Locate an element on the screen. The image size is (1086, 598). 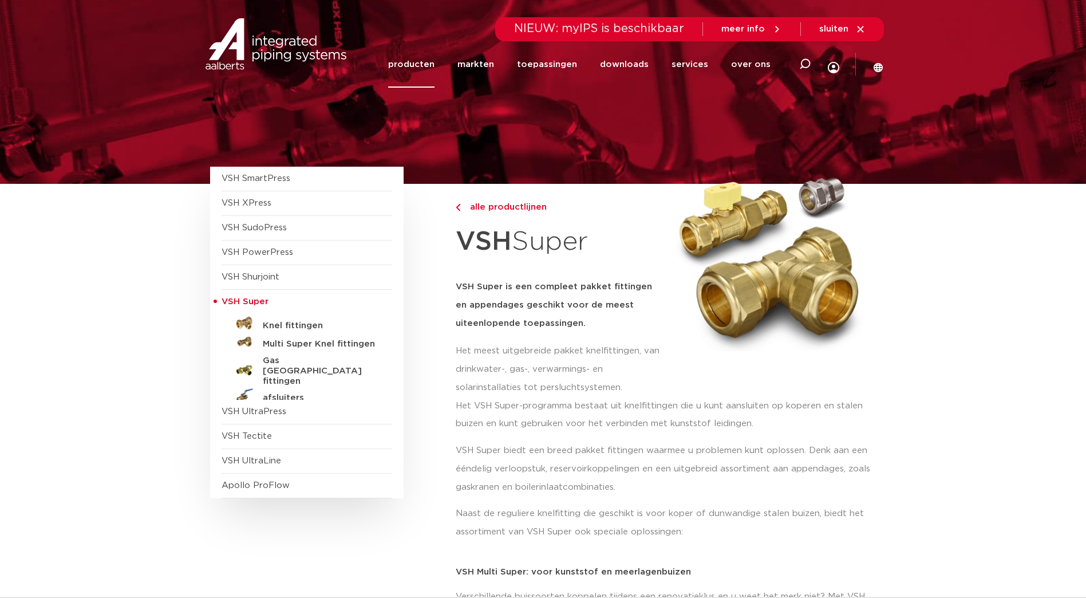
span: VSH SudoPress is located at coordinates (254, 227).